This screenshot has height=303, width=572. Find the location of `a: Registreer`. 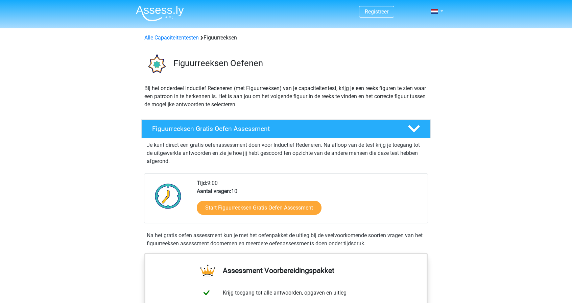

a: Registreer is located at coordinates (376, 11).